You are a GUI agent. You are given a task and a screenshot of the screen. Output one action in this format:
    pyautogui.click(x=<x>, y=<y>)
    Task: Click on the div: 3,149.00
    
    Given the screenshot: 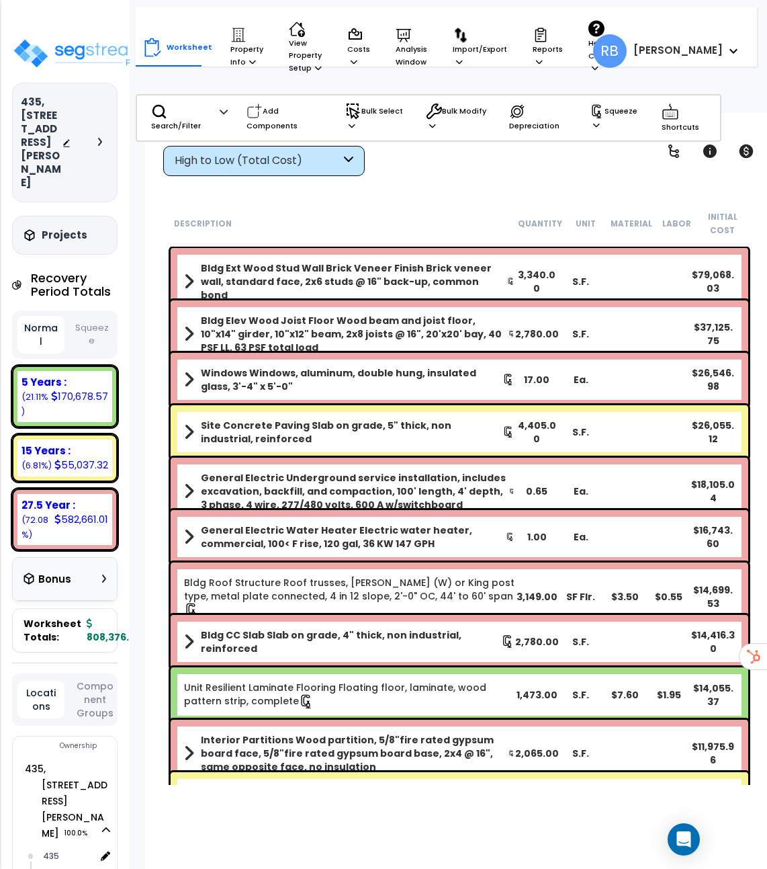 What is the action you would take?
    pyautogui.click(x=538, y=597)
    